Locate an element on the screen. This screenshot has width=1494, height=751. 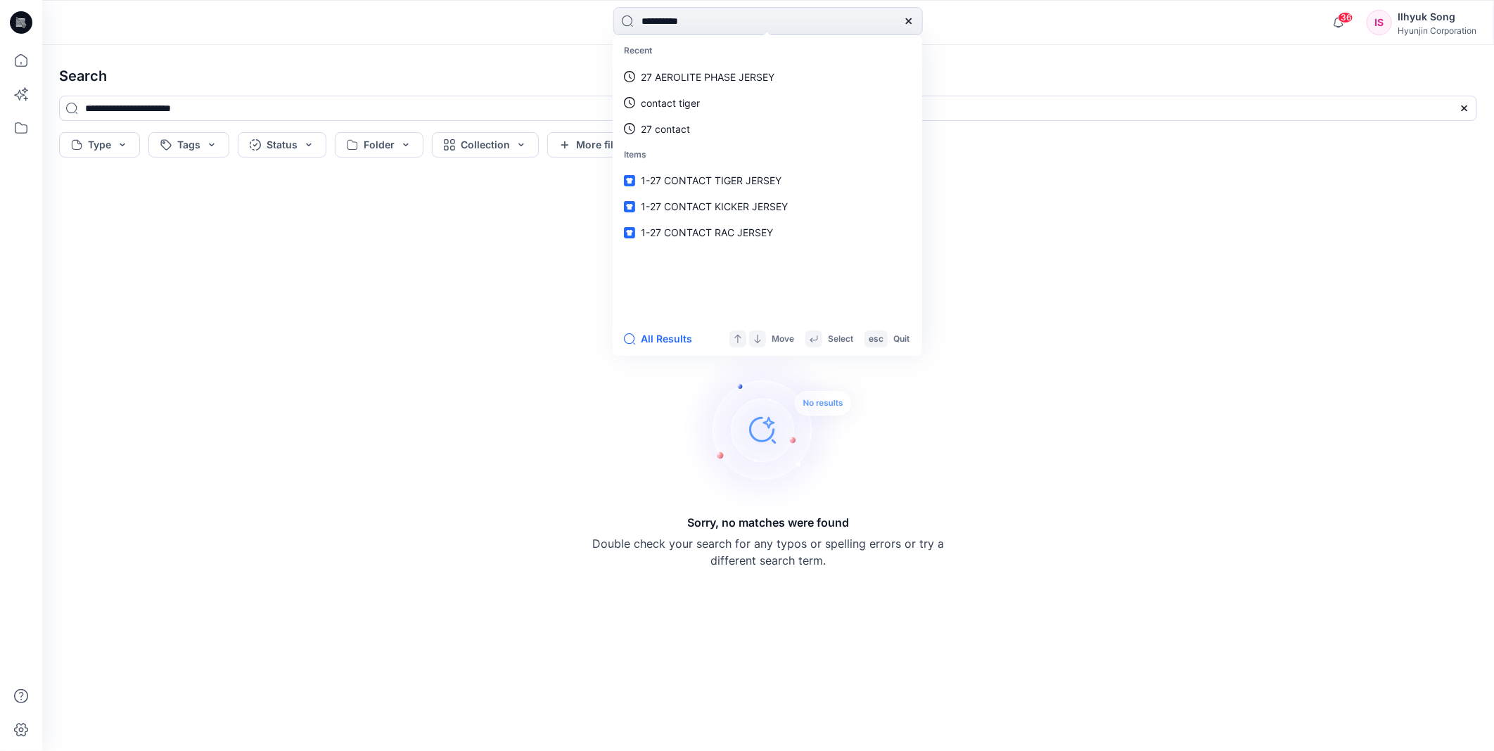
p: Items is located at coordinates (767, 155).